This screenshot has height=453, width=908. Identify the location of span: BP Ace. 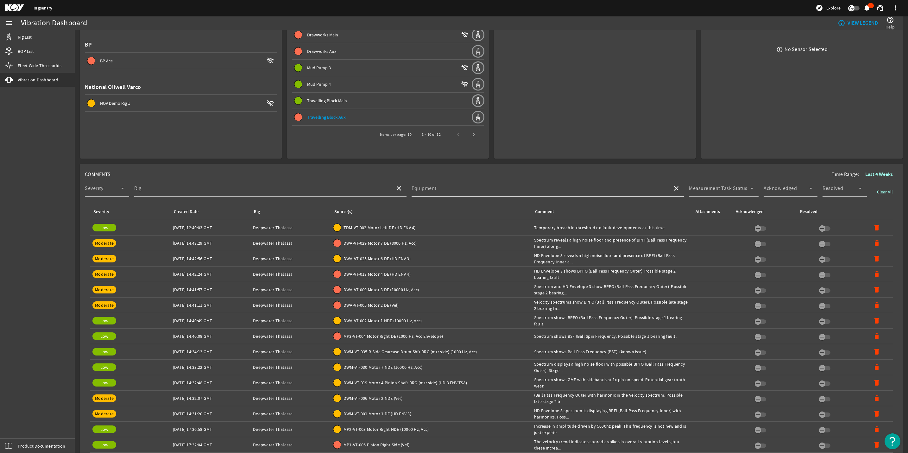
(106, 61).